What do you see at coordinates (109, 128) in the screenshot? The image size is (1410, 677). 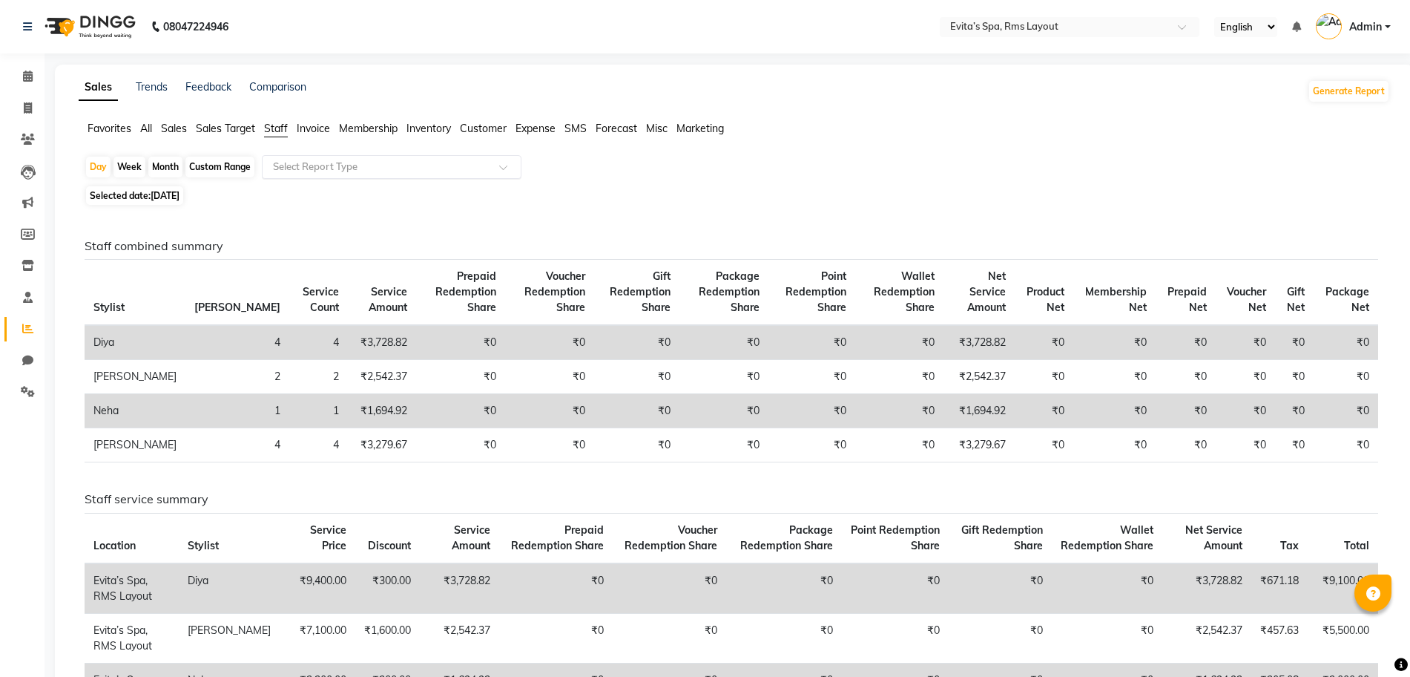 I see `span: Favorites` at bounding box center [109, 128].